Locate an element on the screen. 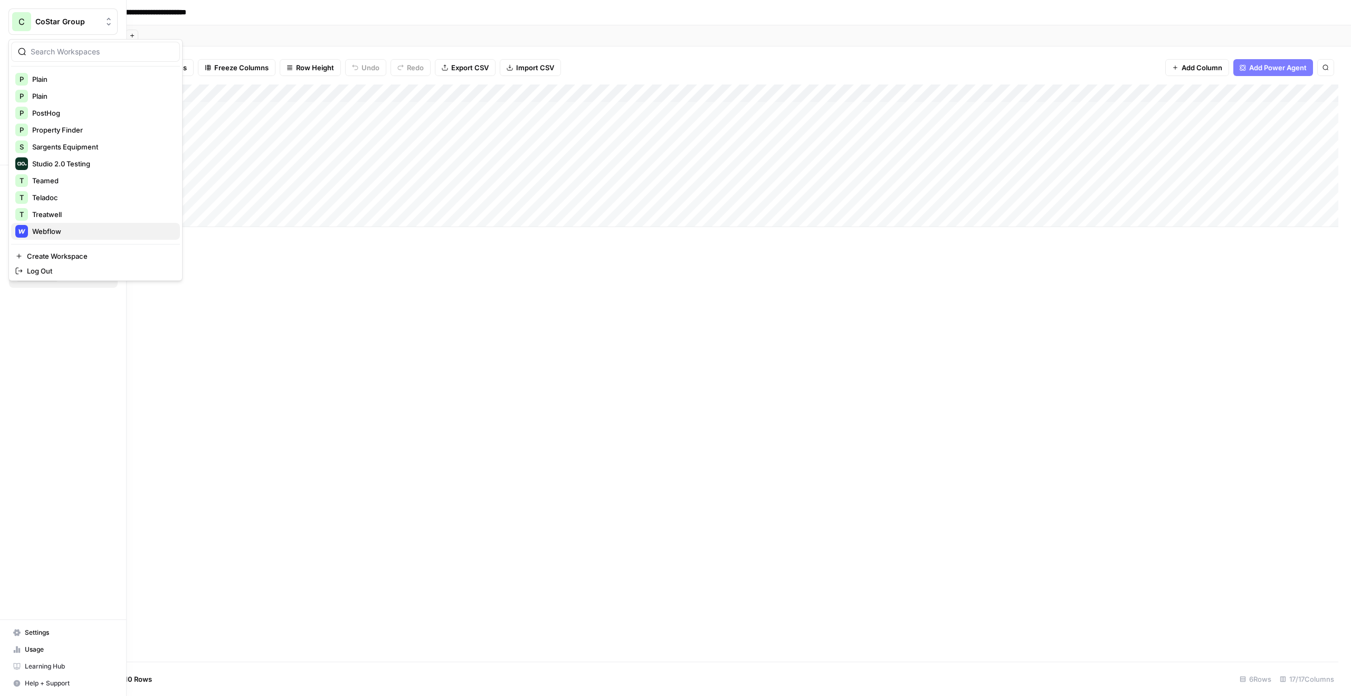 This screenshot has height=696, width=1351. span: Help + Support is located at coordinates (69, 683).